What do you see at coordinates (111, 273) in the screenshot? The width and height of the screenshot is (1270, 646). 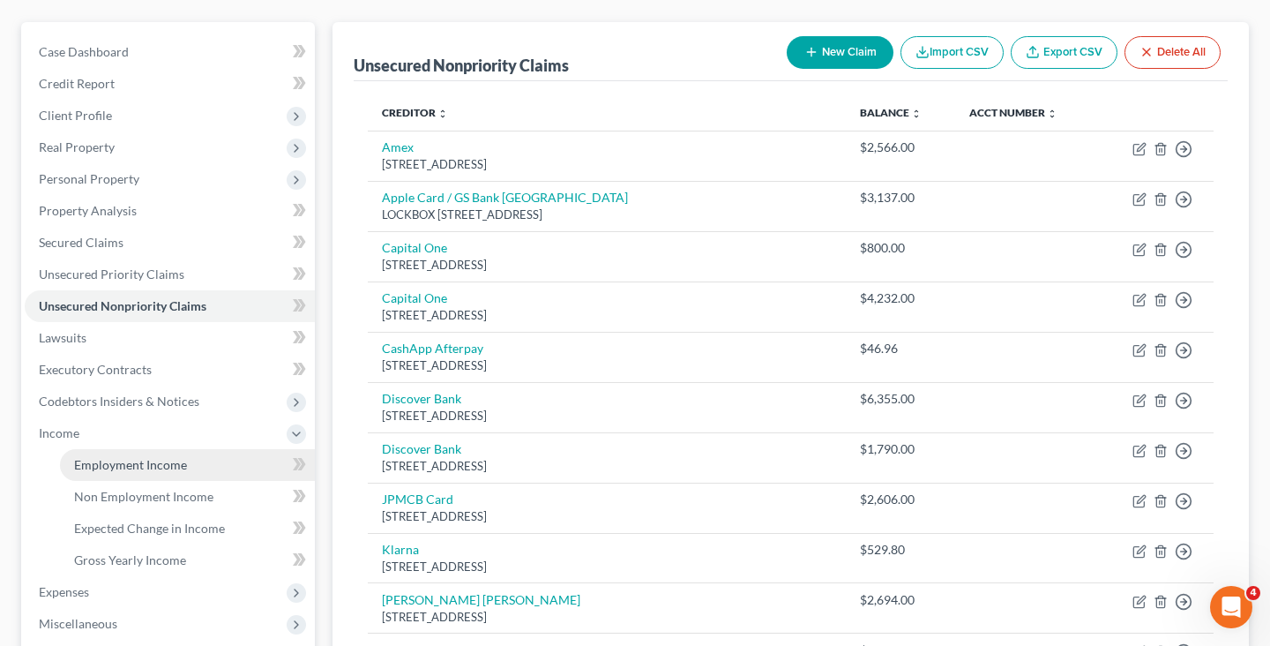 I see `span: Unsecured Priority Claims` at bounding box center [111, 273].